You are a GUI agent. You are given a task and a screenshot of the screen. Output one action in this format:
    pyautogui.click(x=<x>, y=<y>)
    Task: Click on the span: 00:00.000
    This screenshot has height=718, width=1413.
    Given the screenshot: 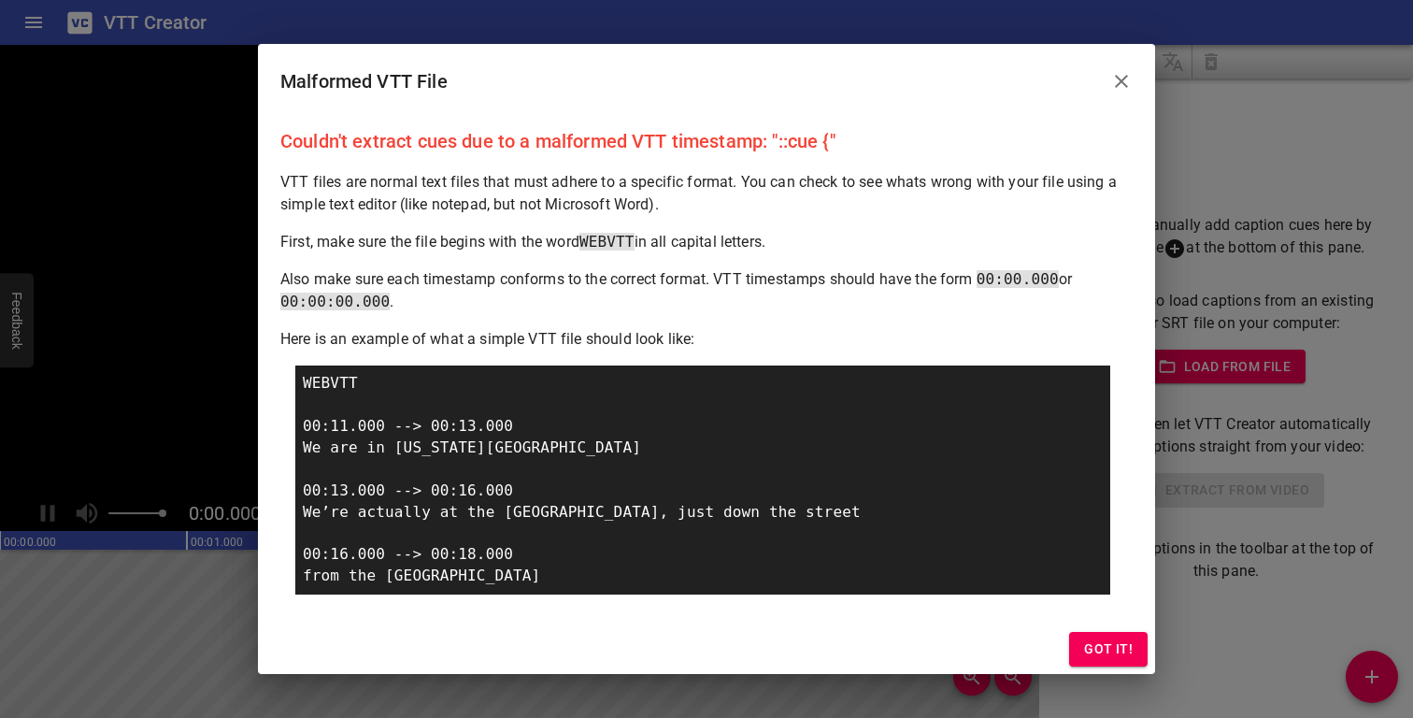 What is the action you would take?
    pyautogui.click(x=1018, y=278)
    